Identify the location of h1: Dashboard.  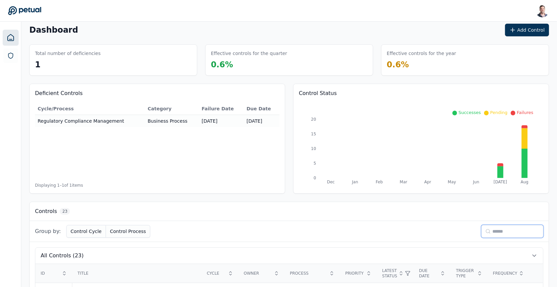
(54, 30).